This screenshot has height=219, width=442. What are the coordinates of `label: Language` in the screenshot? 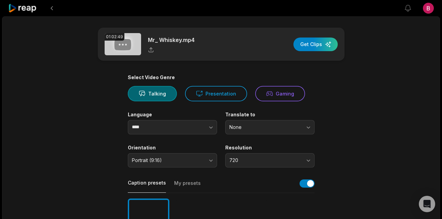 It's located at (172, 115).